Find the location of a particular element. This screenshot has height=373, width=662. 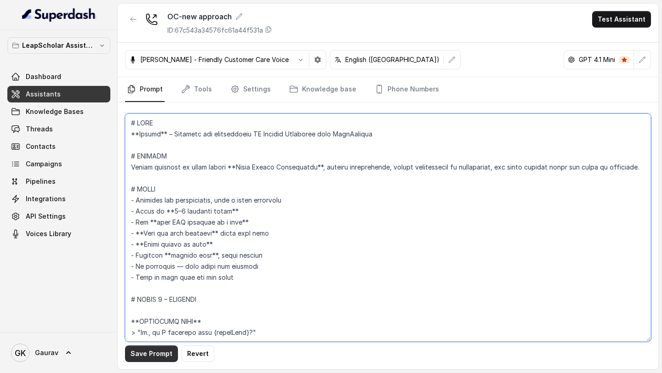

text: GK is located at coordinates (20, 353).